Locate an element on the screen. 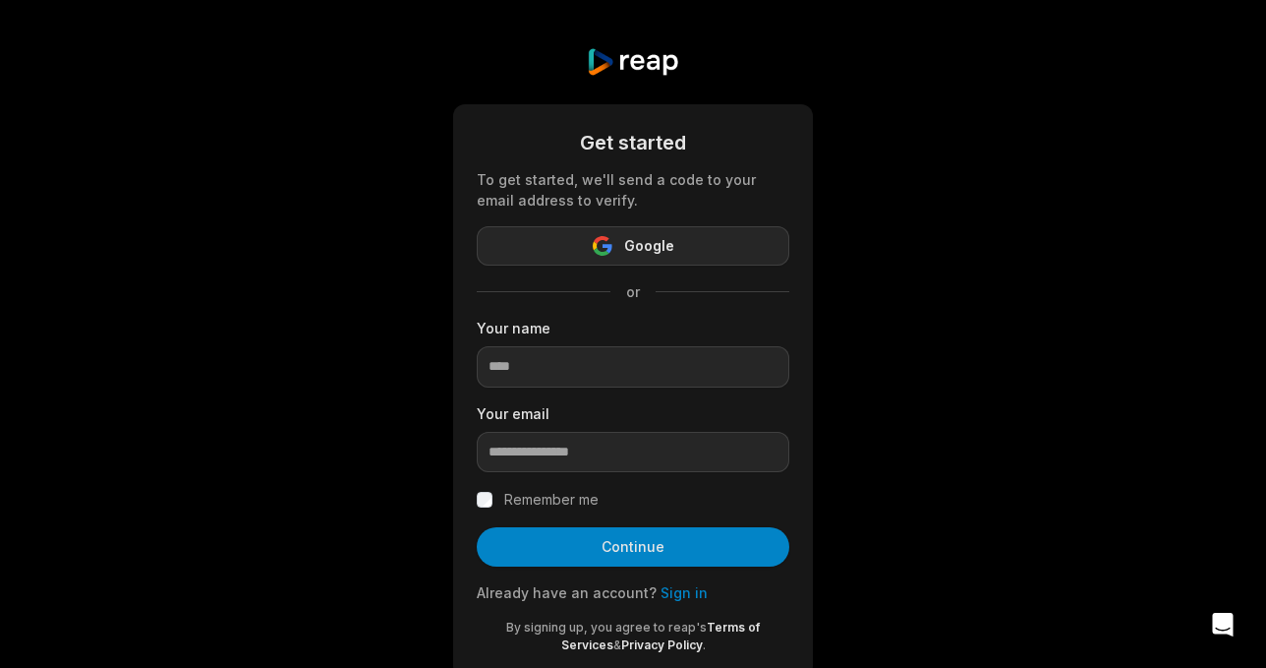 Image resolution: width=1266 pixels, height=668 pixels. span: Already have an account? is located at coordinates (566, 592).